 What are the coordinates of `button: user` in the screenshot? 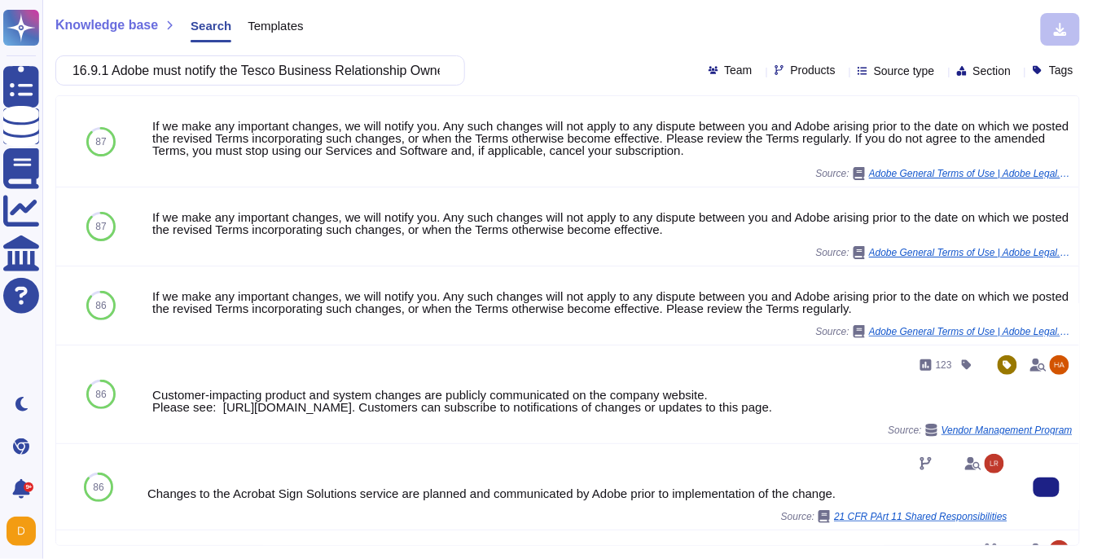 It's located at (25, 531).